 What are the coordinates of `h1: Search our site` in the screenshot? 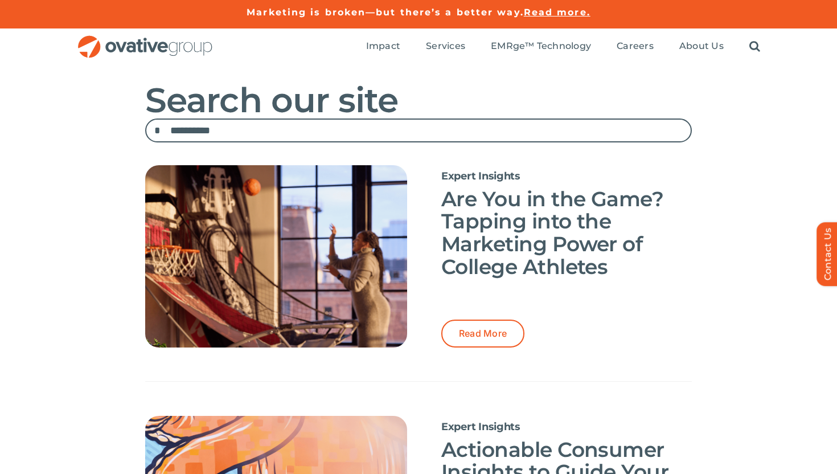 It's located at (418, 100).